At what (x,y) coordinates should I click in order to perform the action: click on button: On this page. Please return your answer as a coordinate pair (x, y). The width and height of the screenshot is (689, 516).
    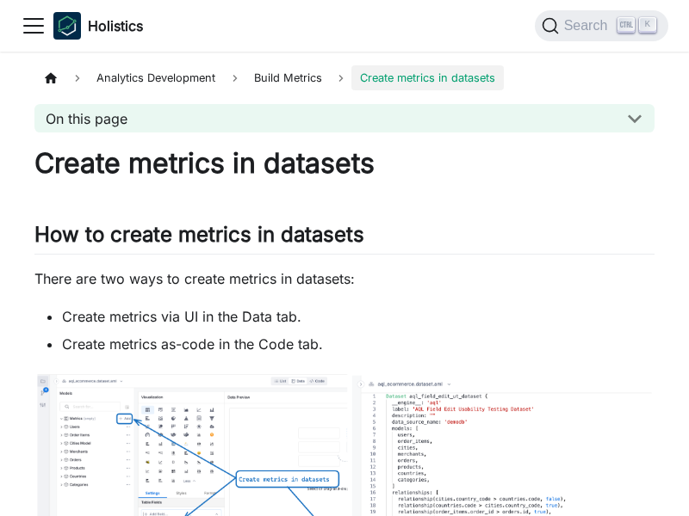
    Looking at the image, I should click on (344, 118).